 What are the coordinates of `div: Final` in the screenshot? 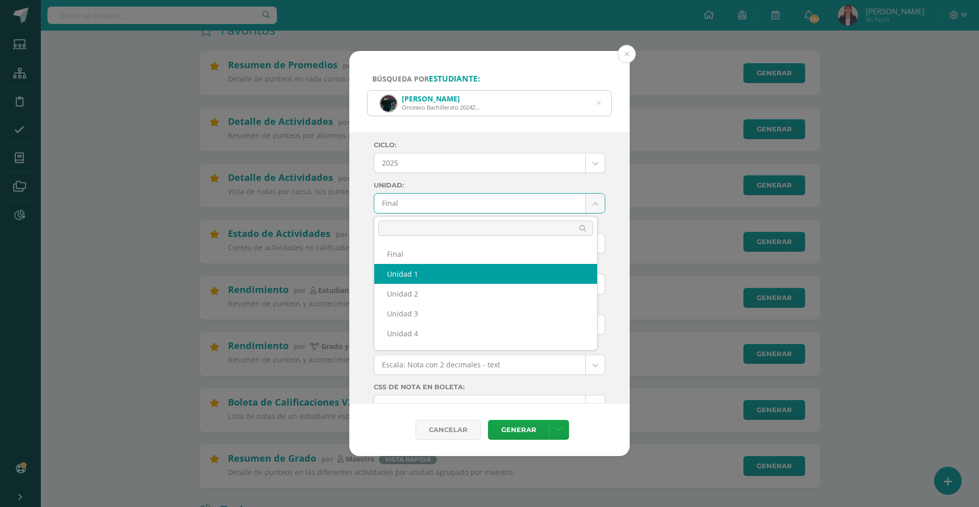 It's located at (485, 254).